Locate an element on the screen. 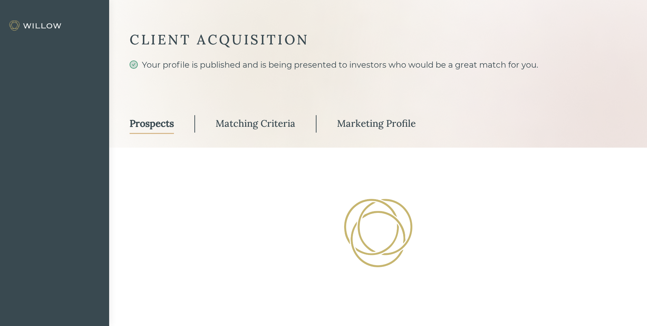 The image size is (647, 326). img: Willow is located at coordinates (36, 26).